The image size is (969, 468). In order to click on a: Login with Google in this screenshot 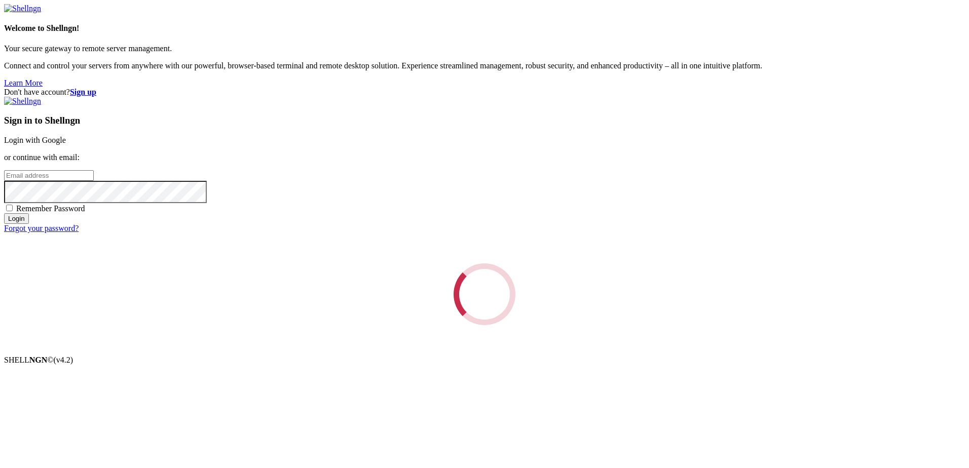, I will do `click(35, 140)`.